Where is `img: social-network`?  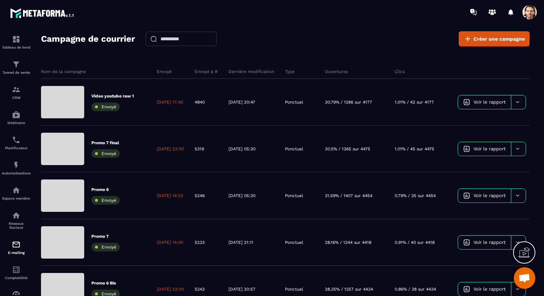
img: social-network is located at coordinates (16, 216).